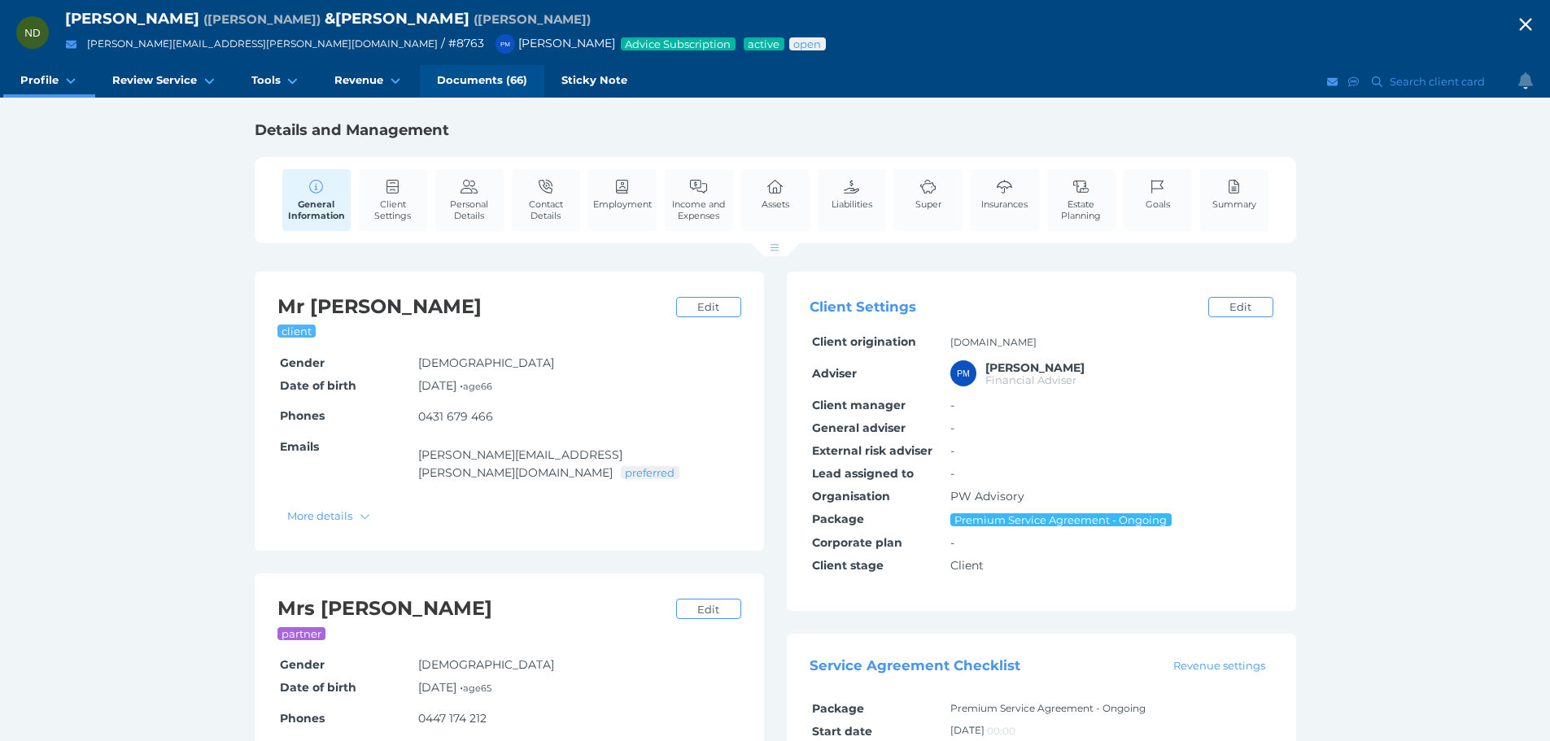 The width and height of the screenshot is (1550, 741). I want to click on span: Client stage, so click(848, 565).